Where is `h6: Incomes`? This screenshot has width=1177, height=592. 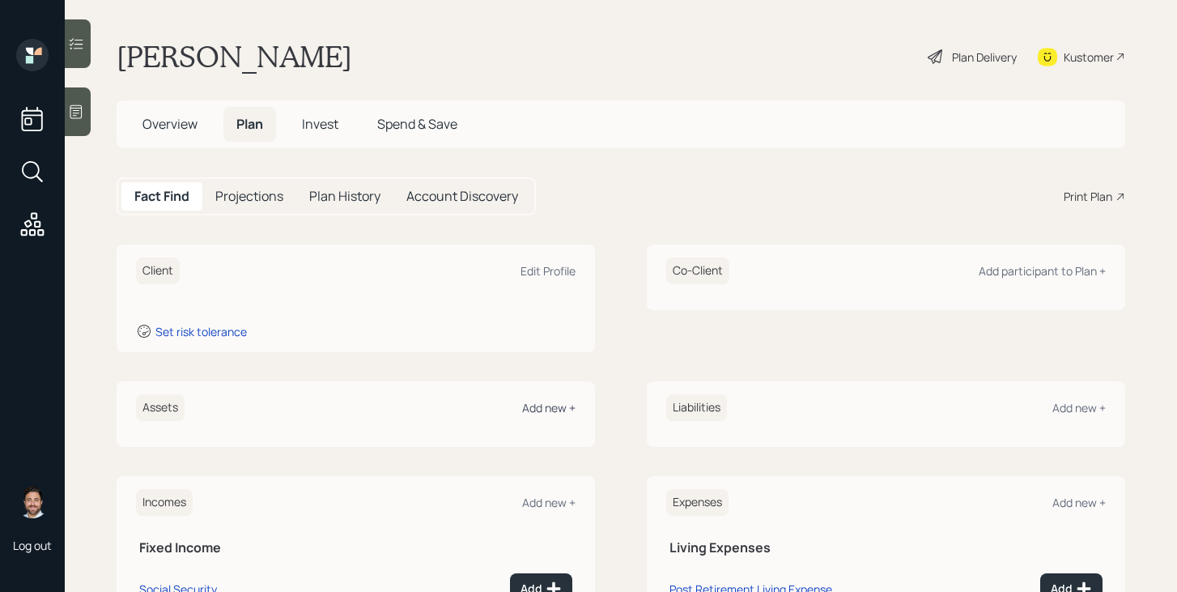
h6: Incomes is located at coordinates (164, 502).